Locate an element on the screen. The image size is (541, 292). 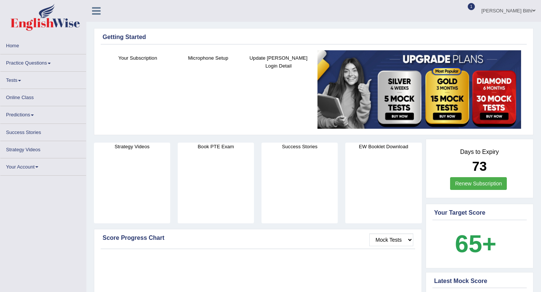
h4: Microphone Setup is located at coordinates (208, 58).